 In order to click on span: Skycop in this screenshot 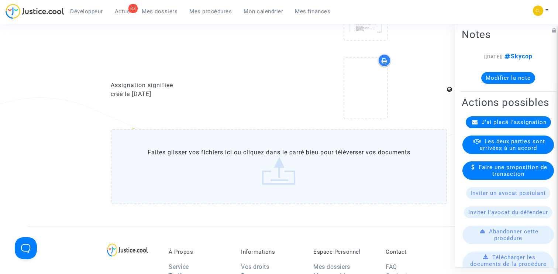, I will do `click(517, 56)`.